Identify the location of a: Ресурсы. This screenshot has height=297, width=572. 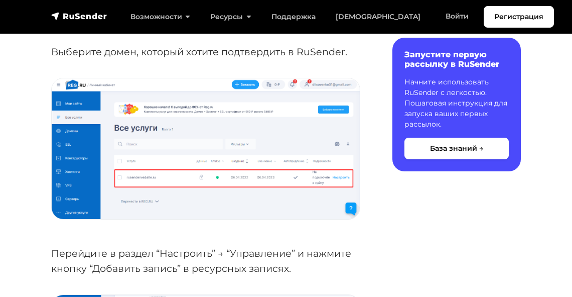
(230, 17).